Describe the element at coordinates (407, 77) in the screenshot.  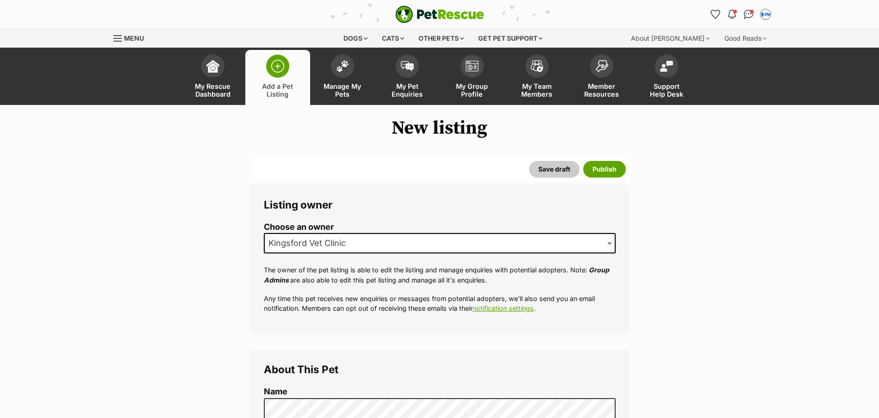
I see `a: My Pet Enquiries` at that location.